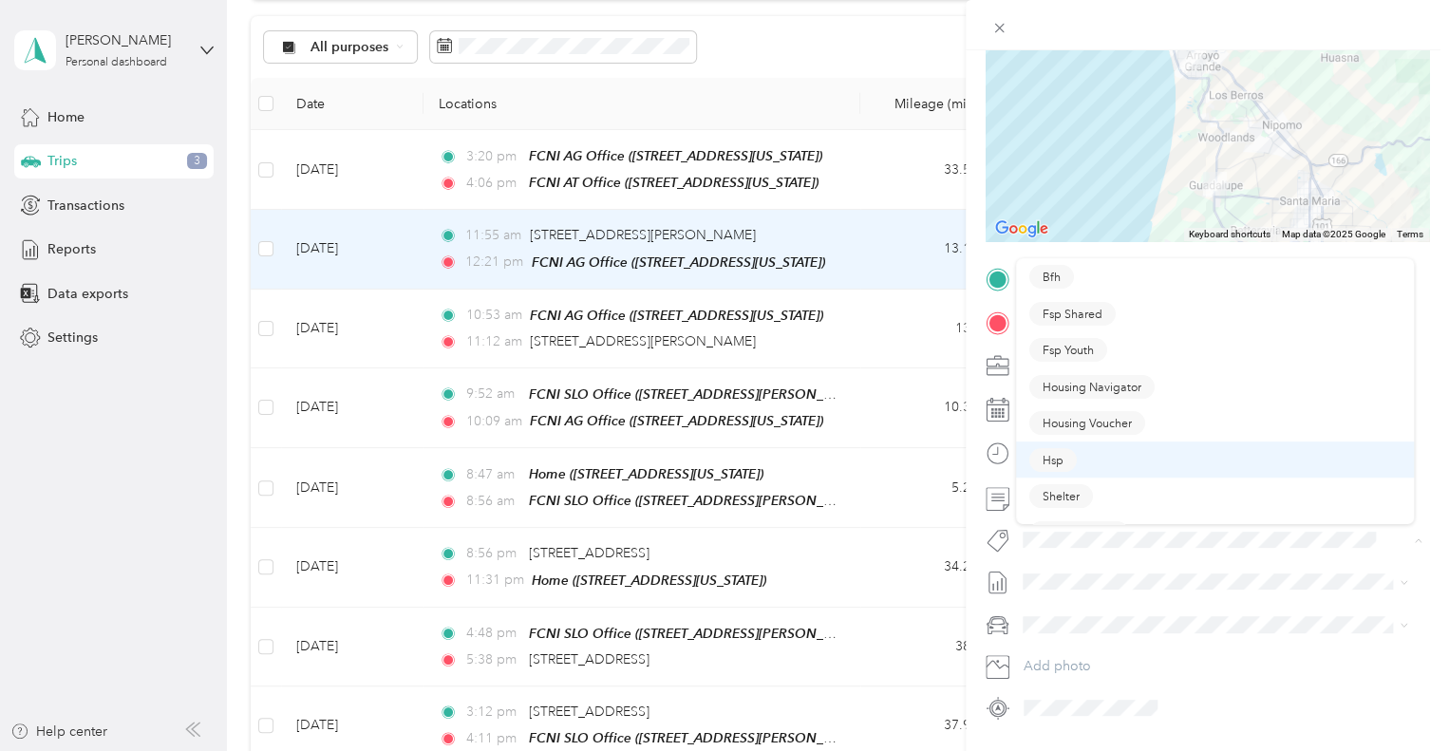 The image size is (1449, 751). I want to click on span: Housing Voucher, so click(1087, 423).